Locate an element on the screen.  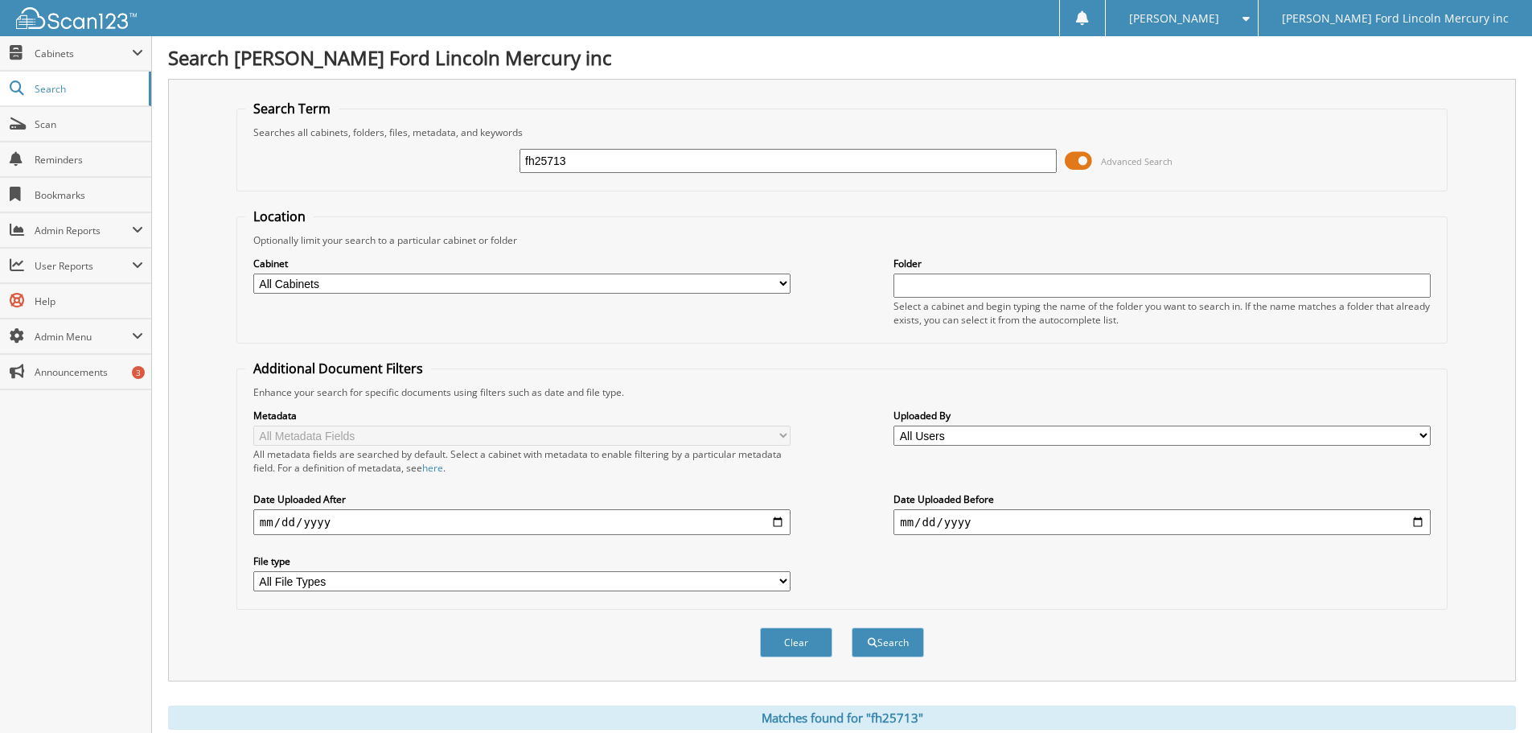
legend: Location is located at coordinates (279, 216).